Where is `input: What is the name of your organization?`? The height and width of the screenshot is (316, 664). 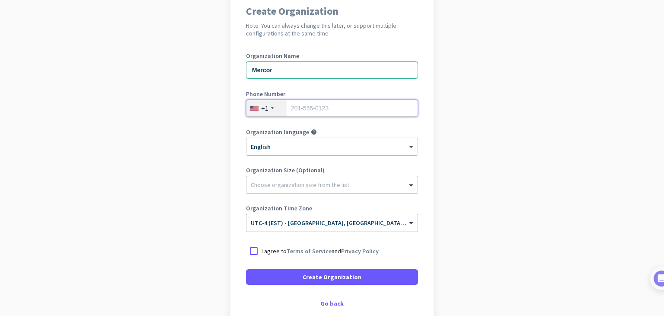
input: What is the name of your organization? is located at coordinates (332, 70).